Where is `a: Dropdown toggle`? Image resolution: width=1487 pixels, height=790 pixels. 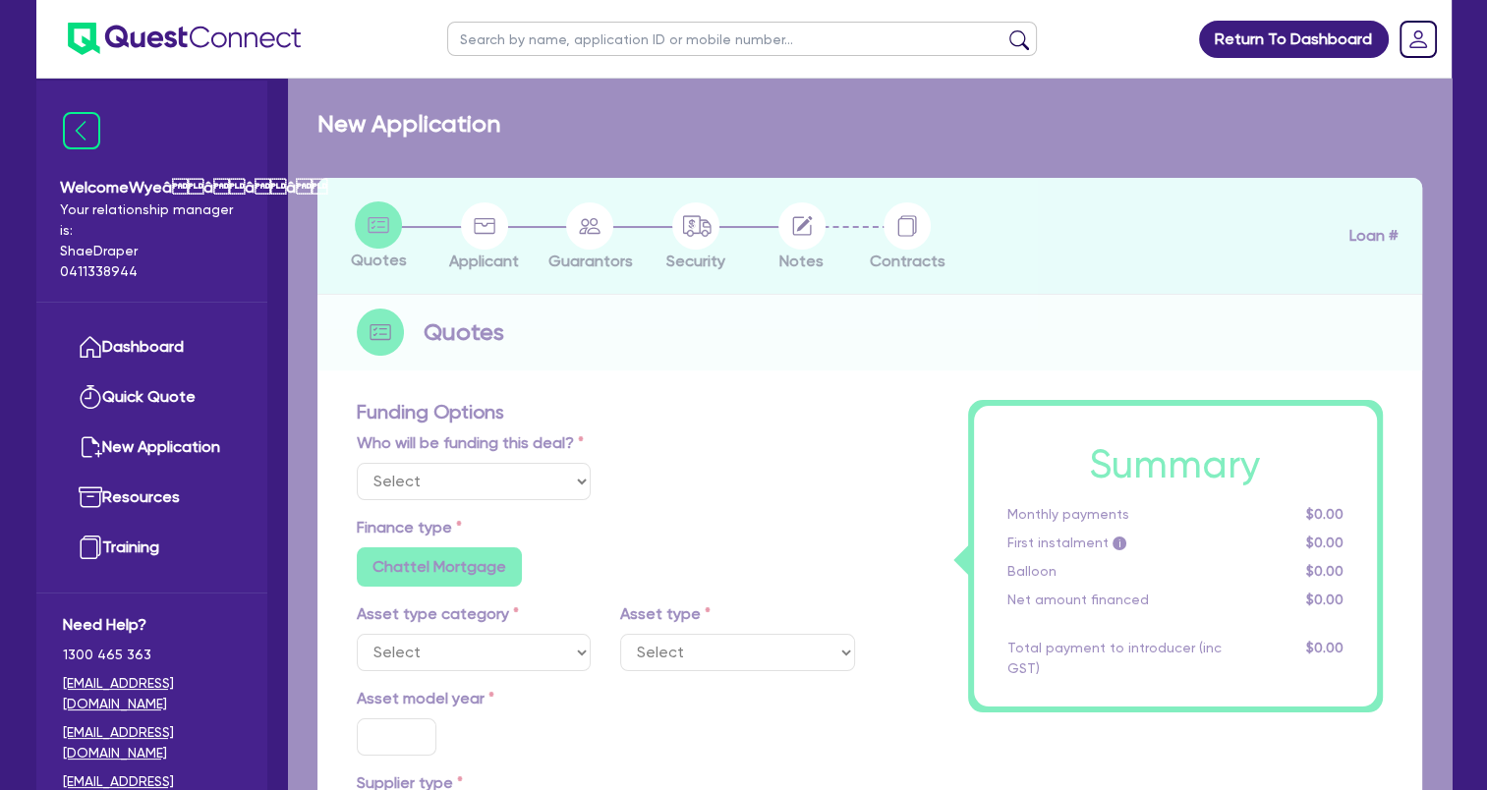 a: Dropdown toggle is located at coordinates (1418, 39).